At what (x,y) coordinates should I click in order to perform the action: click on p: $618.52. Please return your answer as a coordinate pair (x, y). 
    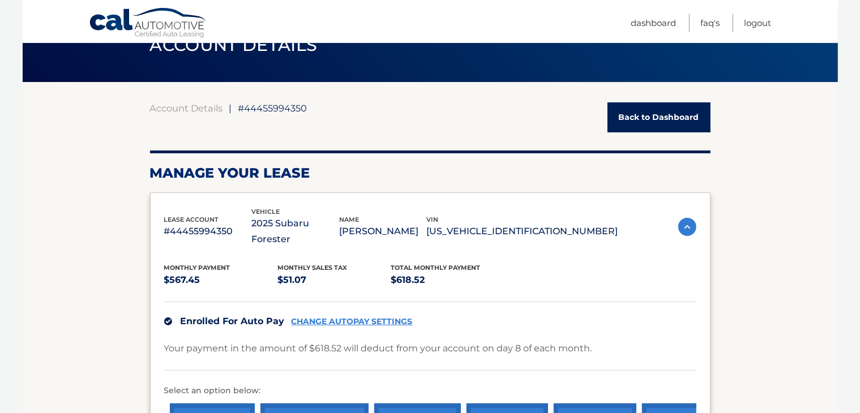
    Looking at the image, I should click on (448, 280).